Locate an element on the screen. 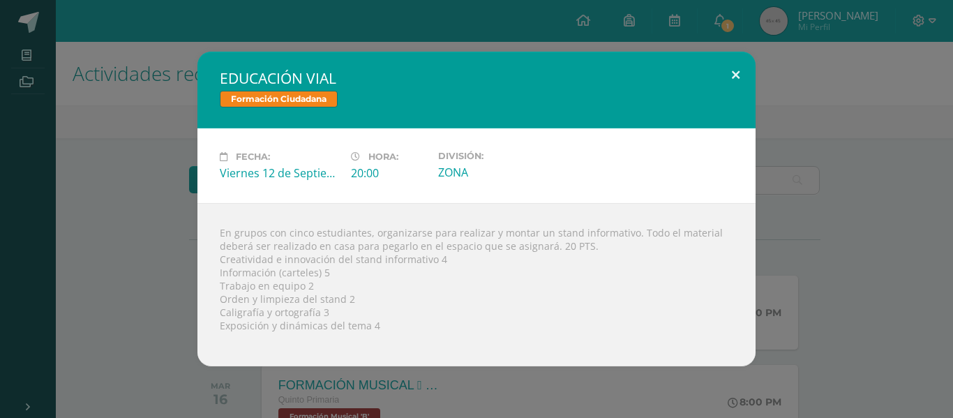 The width and height of the screenshot is (953, 418). span: Hora: is located at coordinates (383, 156).